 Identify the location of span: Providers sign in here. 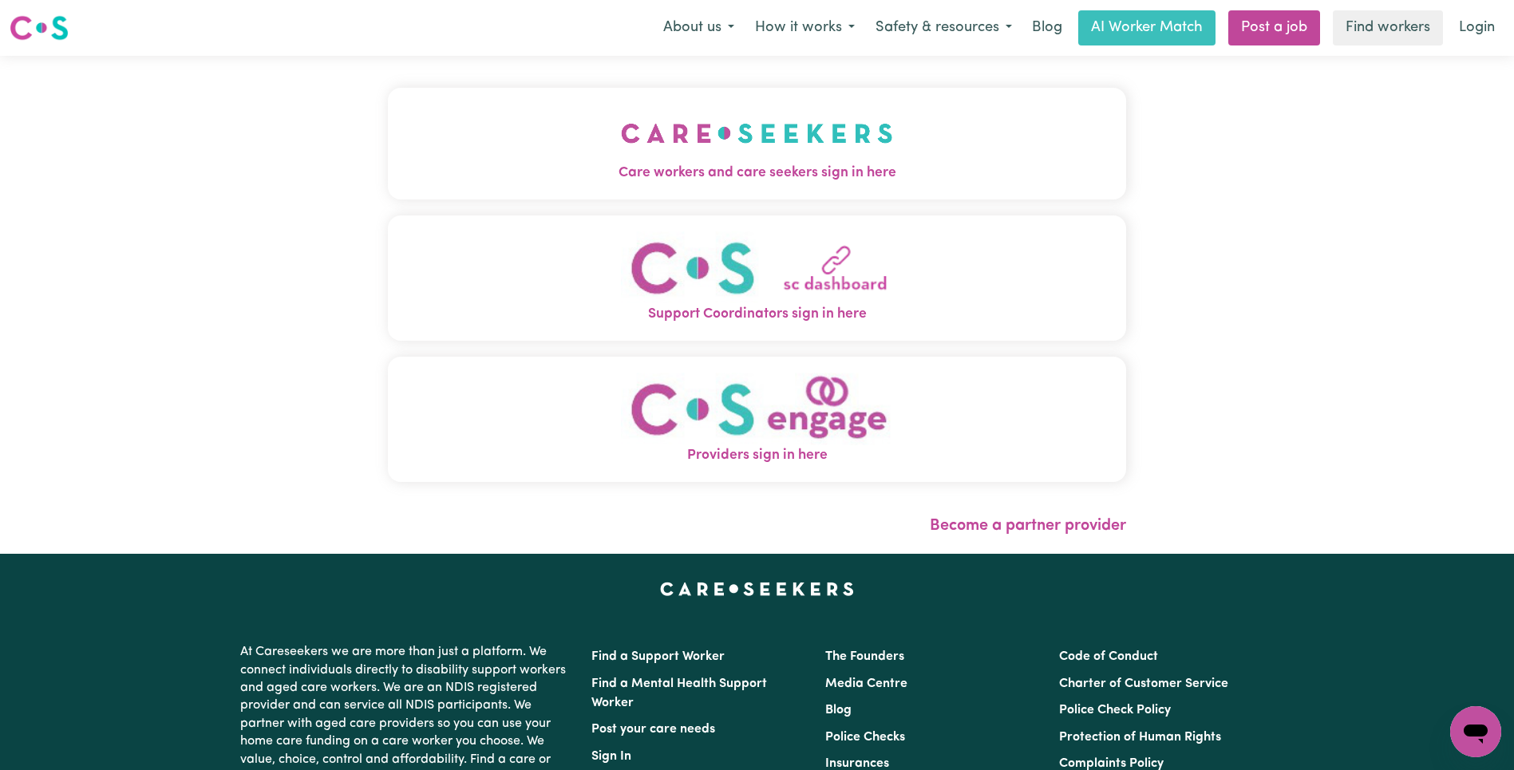
(756, 456).